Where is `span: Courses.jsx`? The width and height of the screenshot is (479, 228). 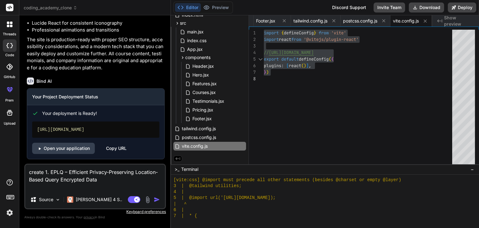
span: Courses.jsx is located at coordinates (204, 92).